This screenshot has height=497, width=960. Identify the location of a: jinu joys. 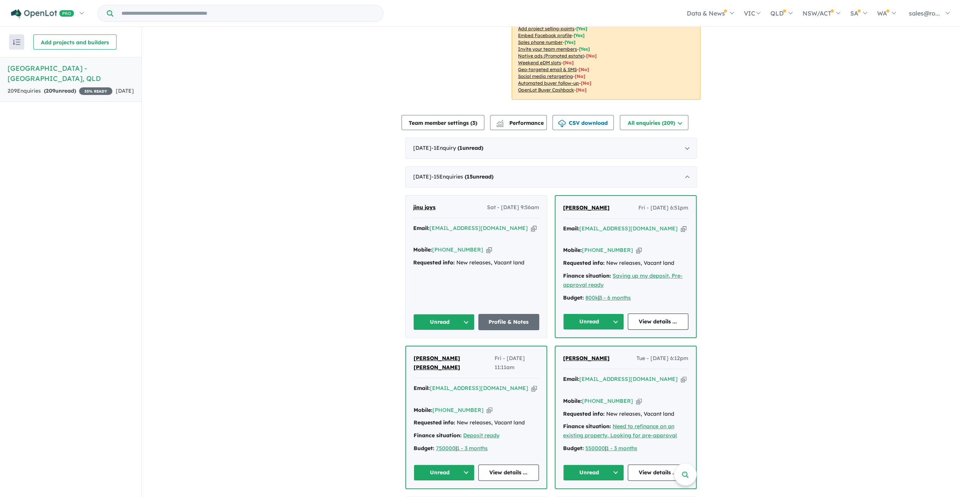
(424, 208).